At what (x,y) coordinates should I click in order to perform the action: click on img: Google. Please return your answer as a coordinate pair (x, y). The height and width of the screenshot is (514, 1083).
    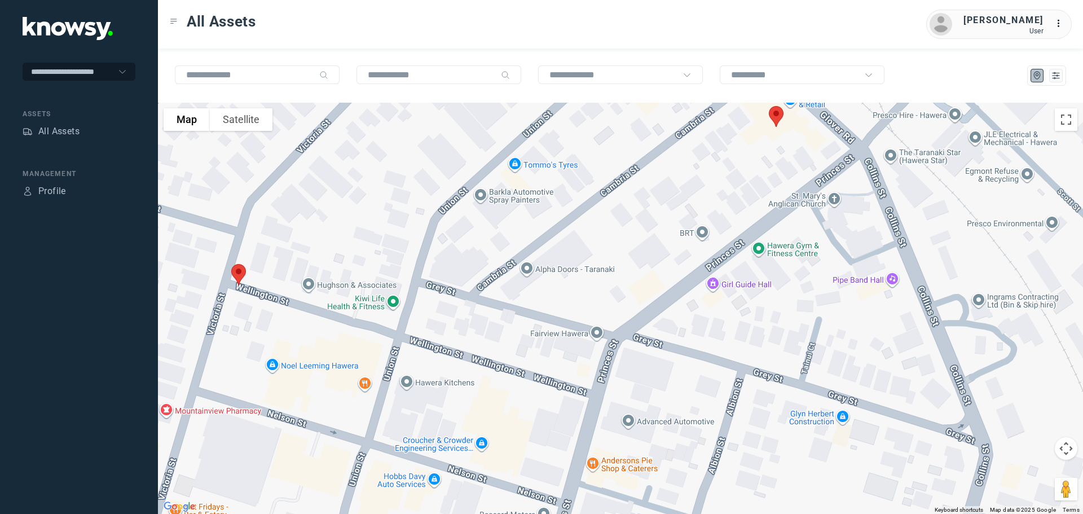
    Looking at the image, I should click on (179, 506).